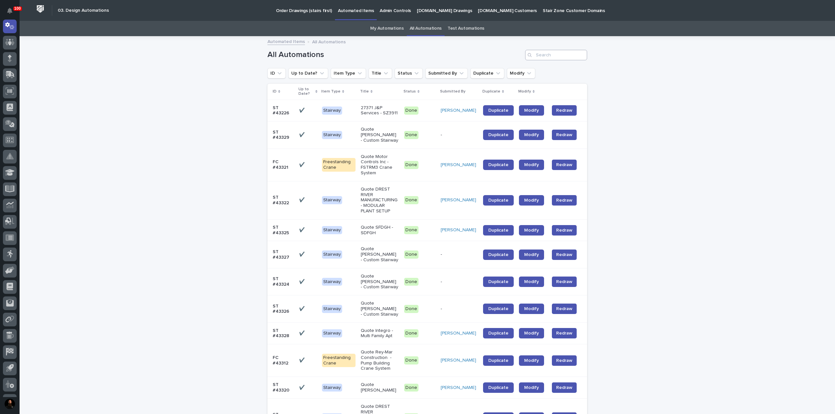 The height and width of the screenshot is (414, 835). What do you see at coordinates (521, 73) in the screenshot?
I see `button: Modify` at bounding box center [521, 73].